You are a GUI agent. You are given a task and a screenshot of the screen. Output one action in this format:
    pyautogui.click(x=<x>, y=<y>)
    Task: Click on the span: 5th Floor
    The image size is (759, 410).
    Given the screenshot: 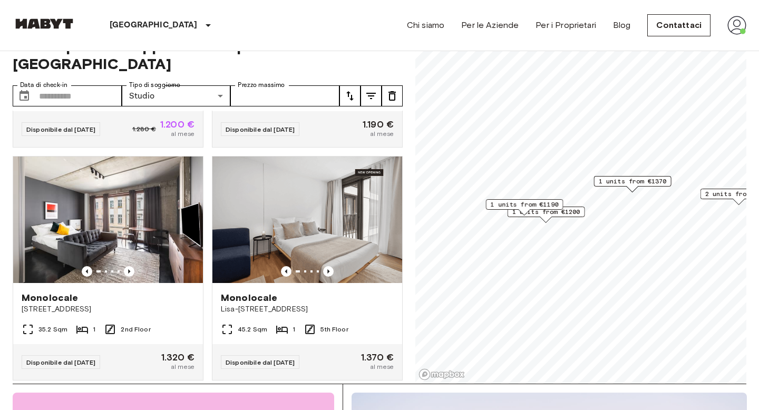 What is the action you would take?
    pyautogui.click(x=334, y=330)
    